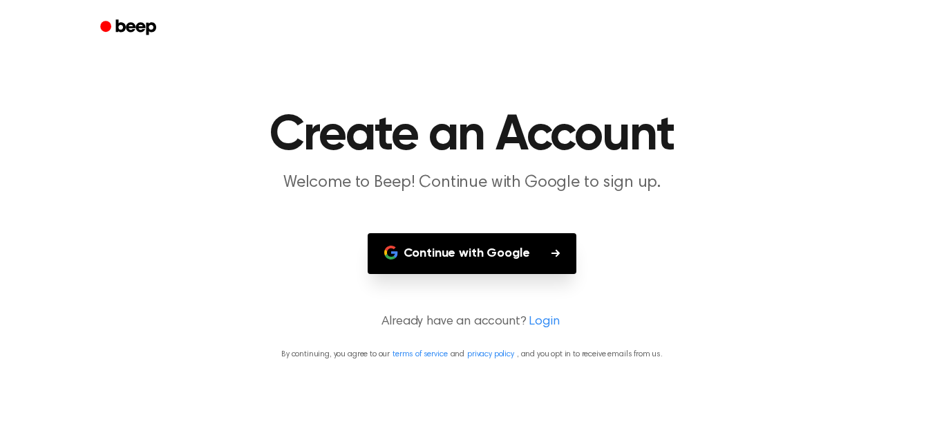 The width and height of the screenshot is (944, 438). What do you see at coordinates (472, 321) in the screenshot?
I see `p: Already have an account?` at bounding box center [472, 321].